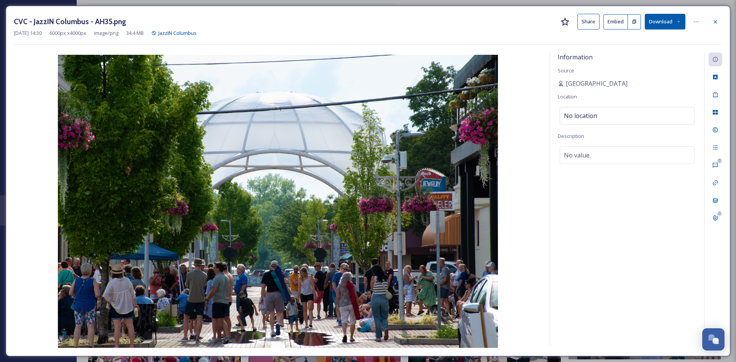 The image size is (736, 362). Describe the element at coordinates (577, 155) in the screenshot. I see `span: No value.` at that location.